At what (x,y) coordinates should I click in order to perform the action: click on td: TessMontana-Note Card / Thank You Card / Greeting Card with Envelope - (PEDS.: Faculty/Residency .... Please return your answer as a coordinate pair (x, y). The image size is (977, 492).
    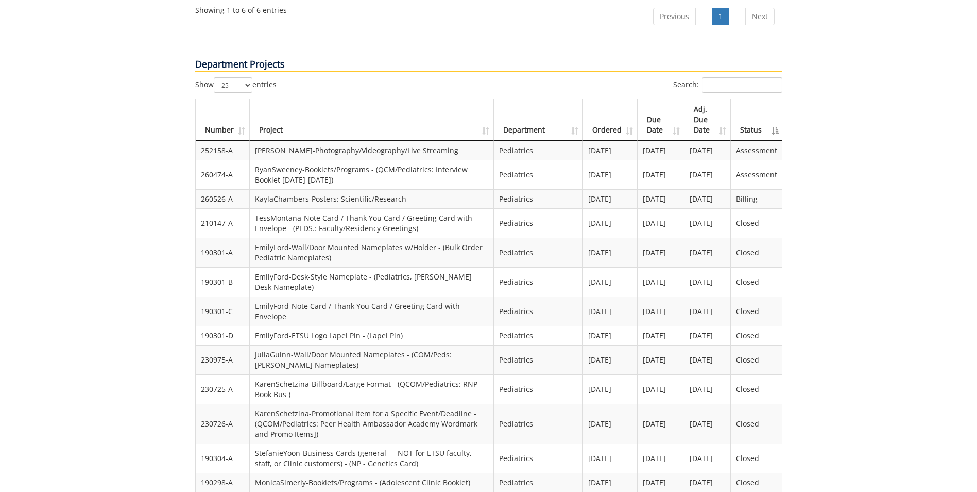
    Looking at the image, I should click on (372, 223).